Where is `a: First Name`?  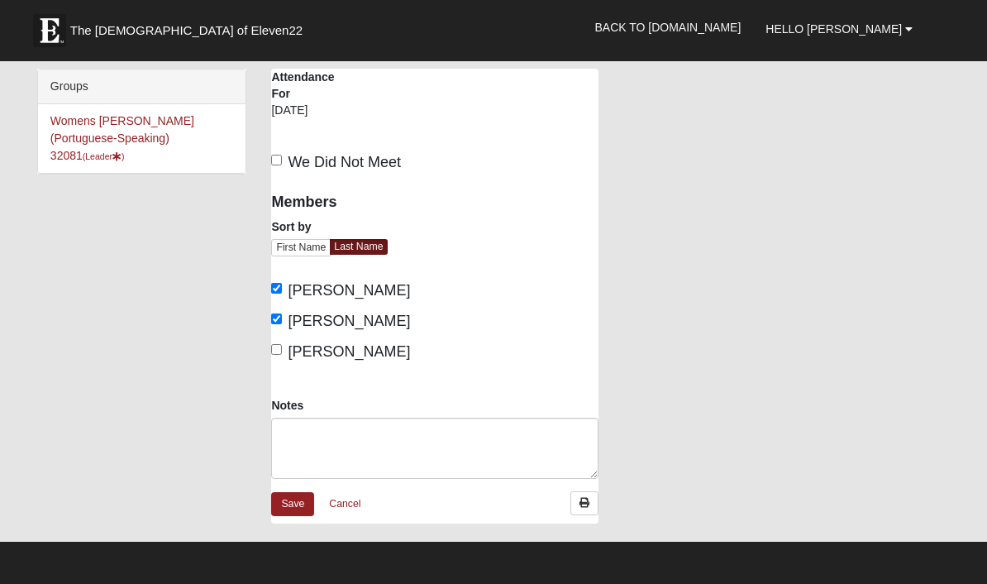 a: First Name is located at coordinates (301, 247).